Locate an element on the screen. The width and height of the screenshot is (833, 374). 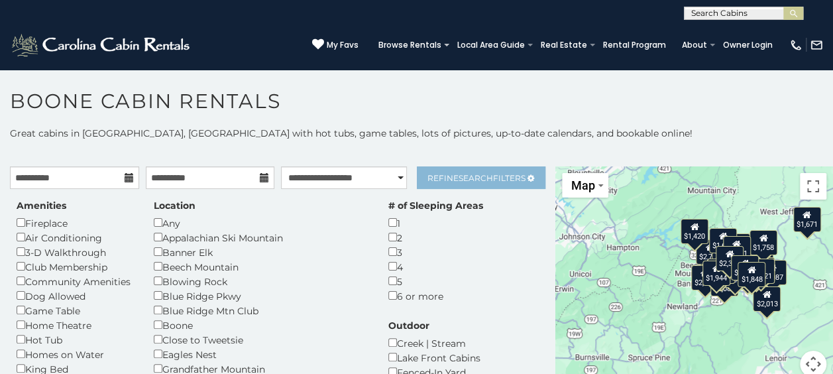
label: Amenities is located at coordinates (41, 205).